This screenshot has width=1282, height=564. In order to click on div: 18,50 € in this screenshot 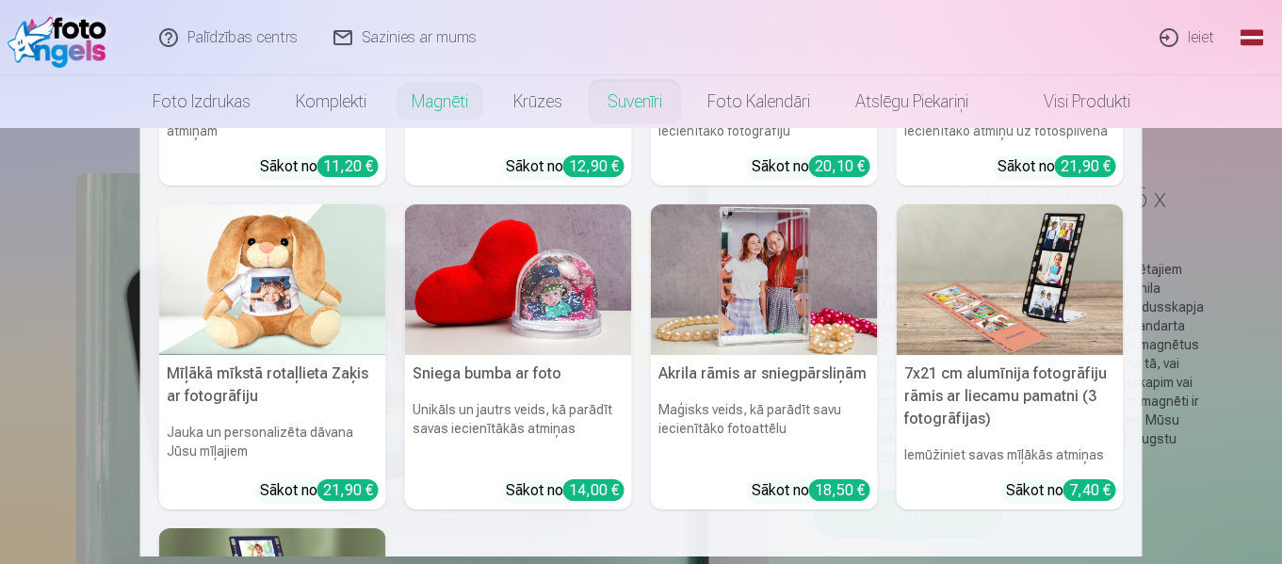, I will do `click(840, 490)`.